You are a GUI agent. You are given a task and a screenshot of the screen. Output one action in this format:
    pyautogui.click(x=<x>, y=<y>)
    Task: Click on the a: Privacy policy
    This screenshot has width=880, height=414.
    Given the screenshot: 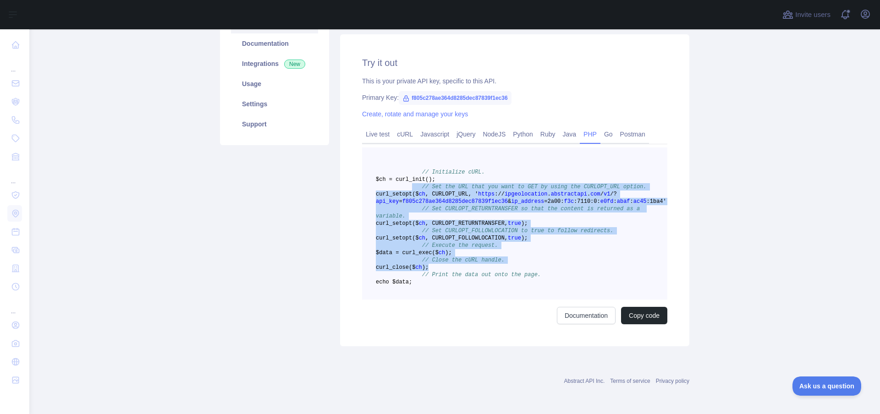 What is the action you would take?
    pyautogui.click(x=672, y=381)
    